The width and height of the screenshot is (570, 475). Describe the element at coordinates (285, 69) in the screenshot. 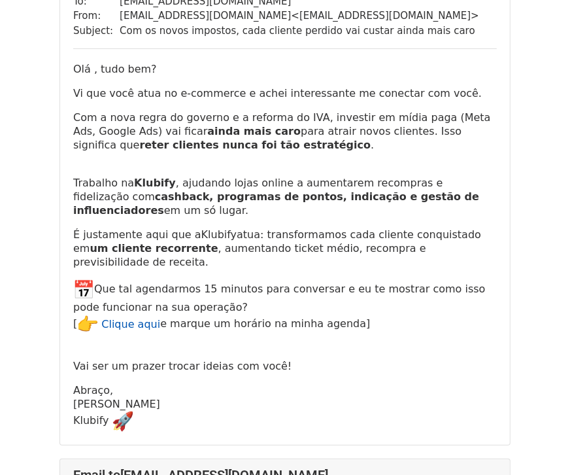

I see `p: Olá , tudo bem?` at that location.